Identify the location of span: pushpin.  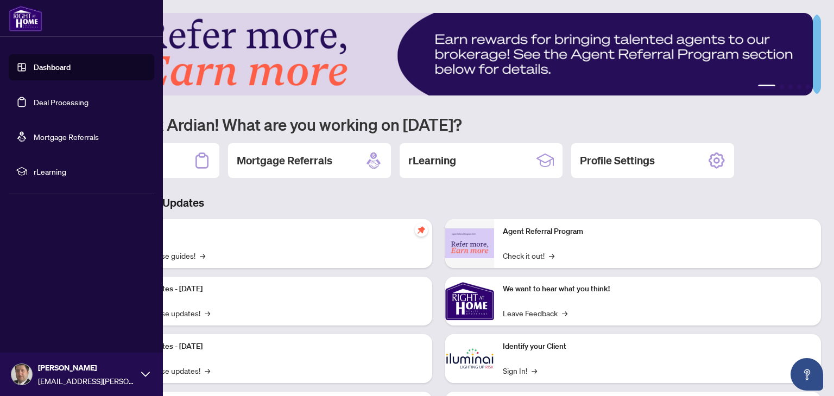
(421, 230).